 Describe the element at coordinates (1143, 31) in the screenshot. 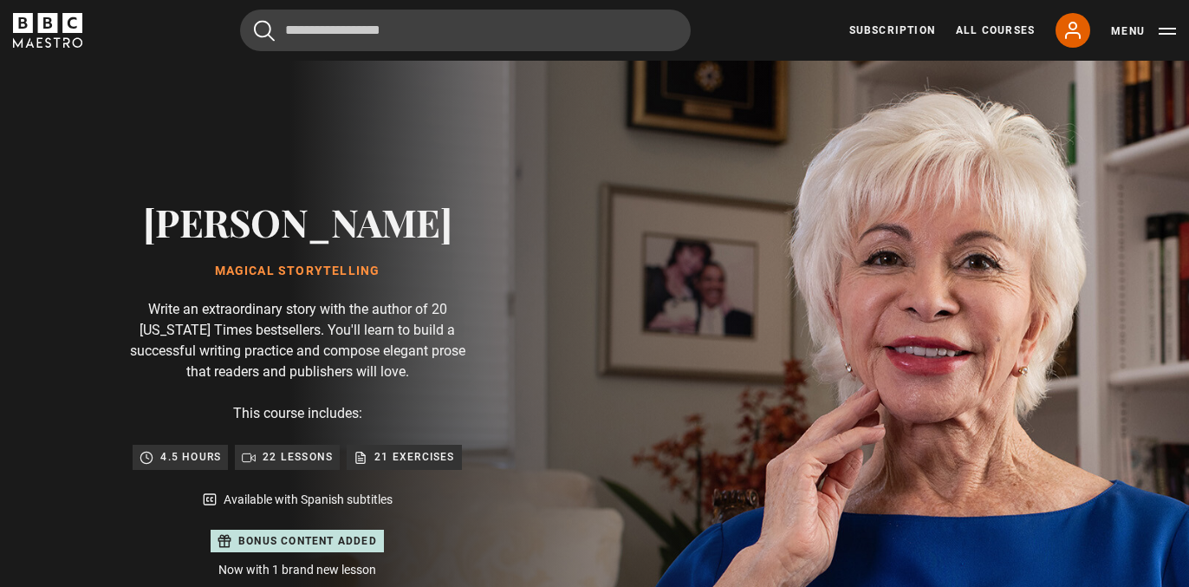

I see `button: Toggle navigation` at that location.